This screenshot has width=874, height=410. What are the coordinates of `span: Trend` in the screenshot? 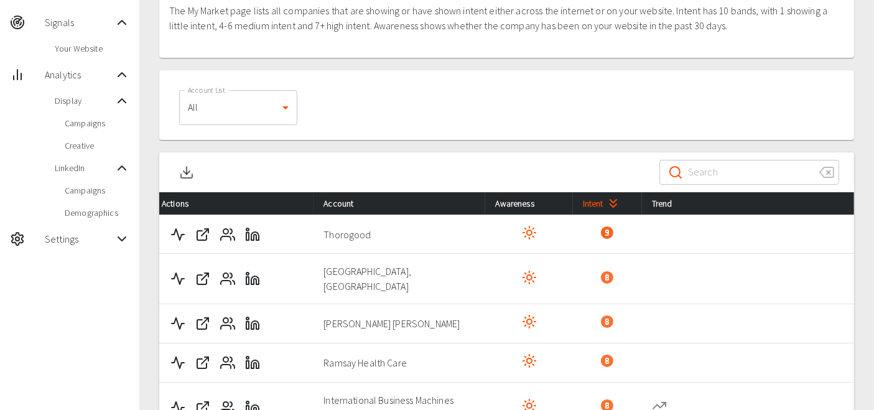 It's located at (672, 203).